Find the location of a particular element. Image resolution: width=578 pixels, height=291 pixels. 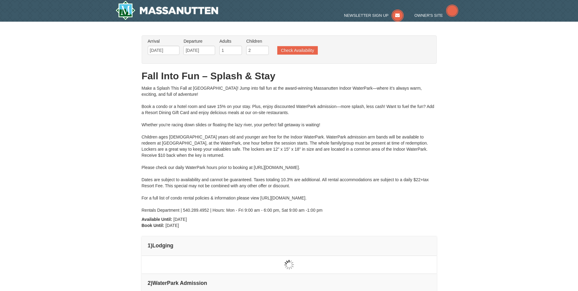

h1: Fall Into Fun – Splash & Stay is located at coordinates (289, 76).